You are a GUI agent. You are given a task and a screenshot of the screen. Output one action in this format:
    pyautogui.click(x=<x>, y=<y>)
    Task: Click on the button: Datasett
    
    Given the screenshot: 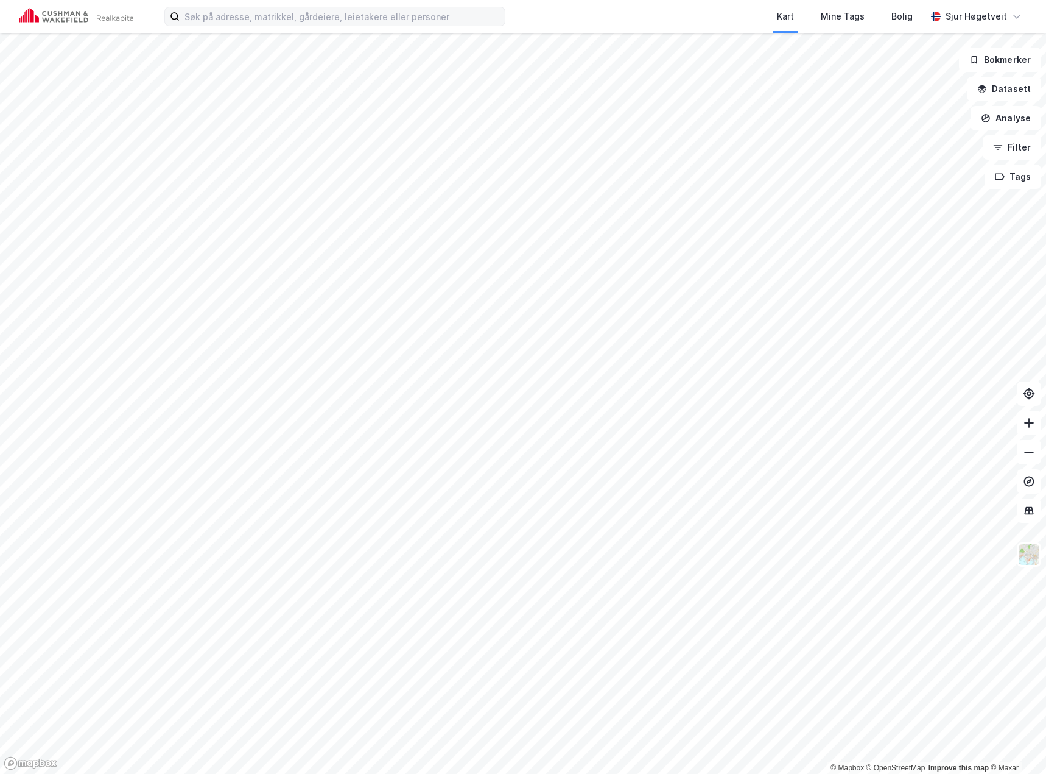 What is the action you would take?
    pyautogui.click(x=1004, y=89)
    